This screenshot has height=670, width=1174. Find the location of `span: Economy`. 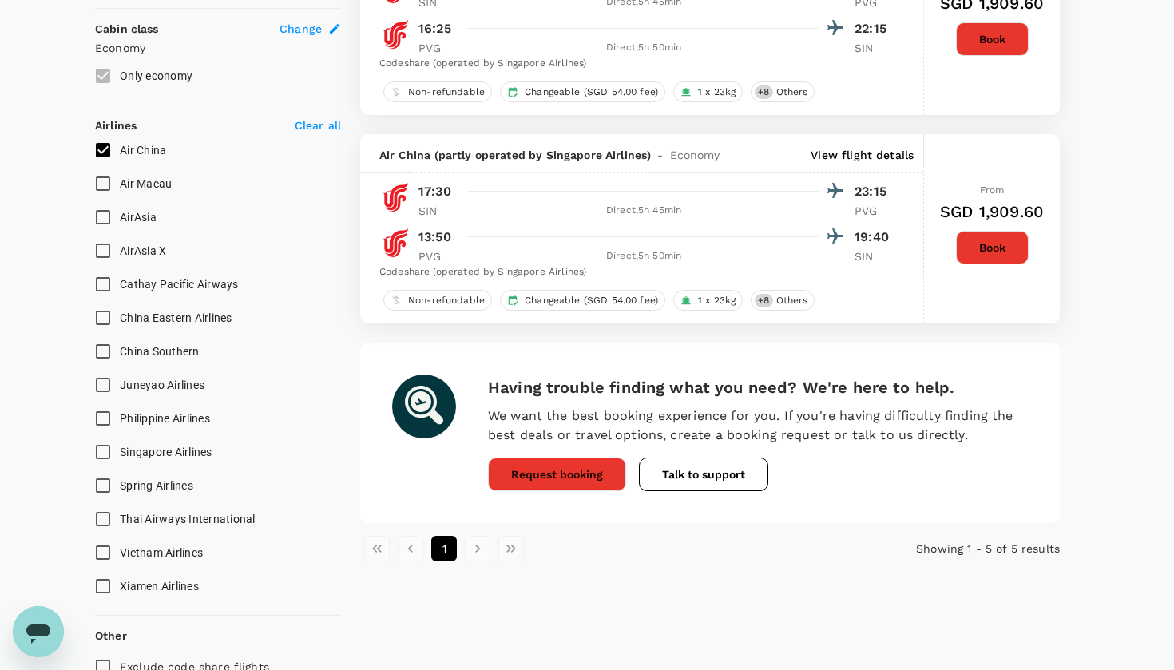

span: Economy is located at coordinates (695, 155).